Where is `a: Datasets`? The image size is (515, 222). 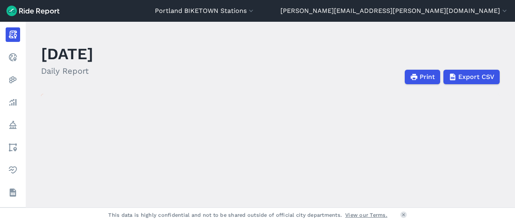
a: Datasets is located at coordinates (13, 192).